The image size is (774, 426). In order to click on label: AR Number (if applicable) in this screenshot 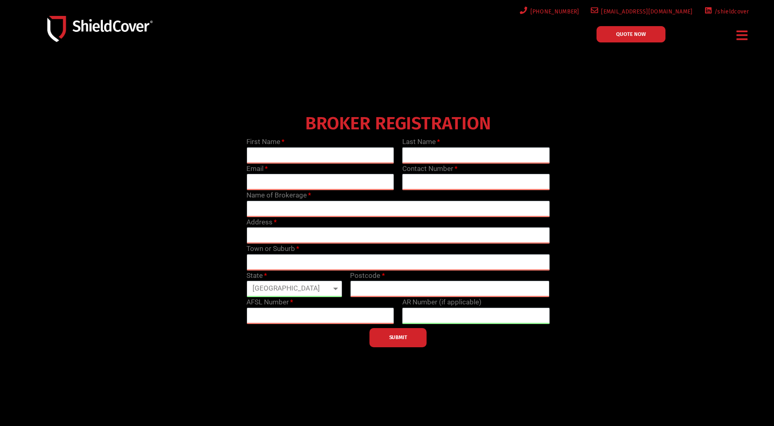, I will do `click(442, 302)`.